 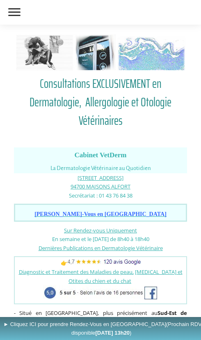 What do you see at coordinates (101, 186) in the screenshot?
I see `a: 94700 MAISONS ALFORT` at bounding box center [101, 186].